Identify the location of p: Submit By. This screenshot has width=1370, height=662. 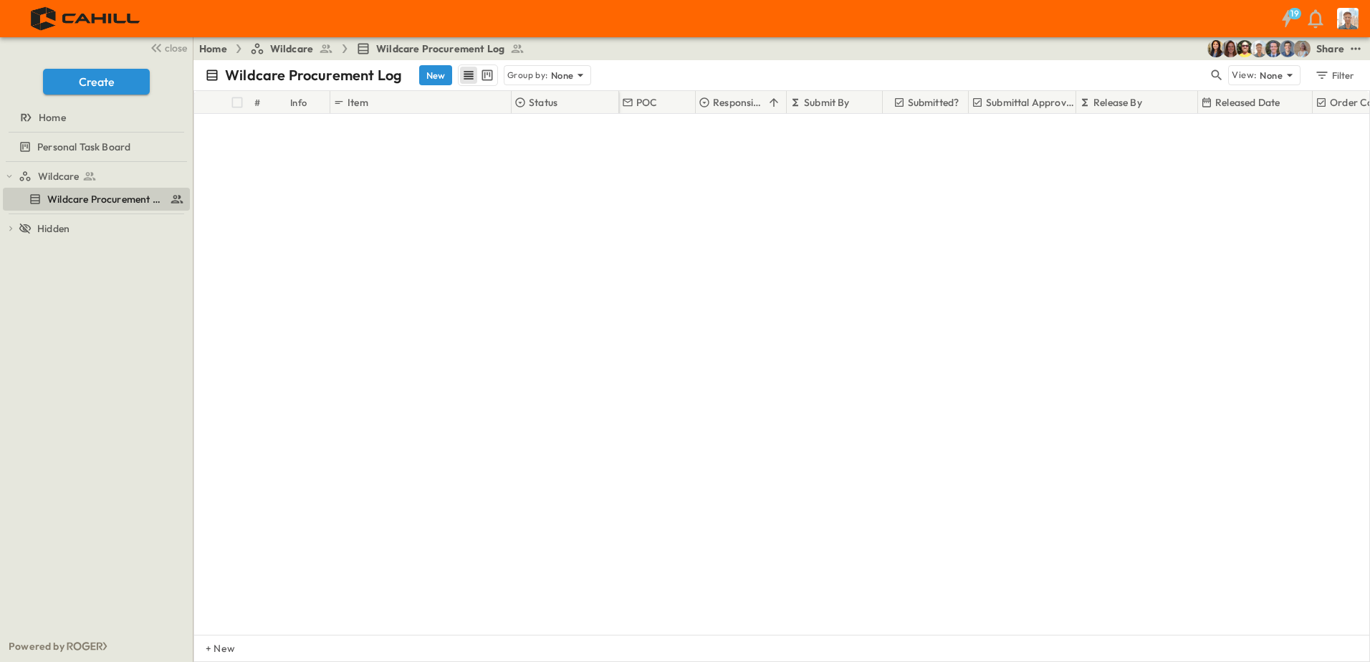
(827, 102).